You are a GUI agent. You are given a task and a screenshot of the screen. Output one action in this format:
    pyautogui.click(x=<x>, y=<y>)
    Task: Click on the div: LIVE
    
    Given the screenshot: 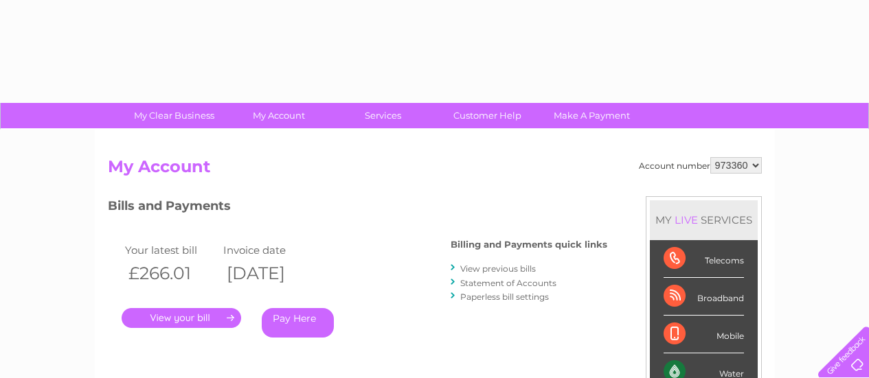 What is the action you would take?
    pyautogui.click(x=686, y=220)
    